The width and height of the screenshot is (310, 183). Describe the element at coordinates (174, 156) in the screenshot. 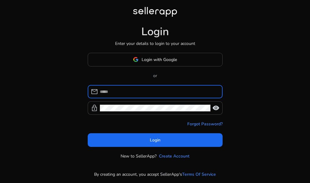

I see `a: Create Account` at that location.